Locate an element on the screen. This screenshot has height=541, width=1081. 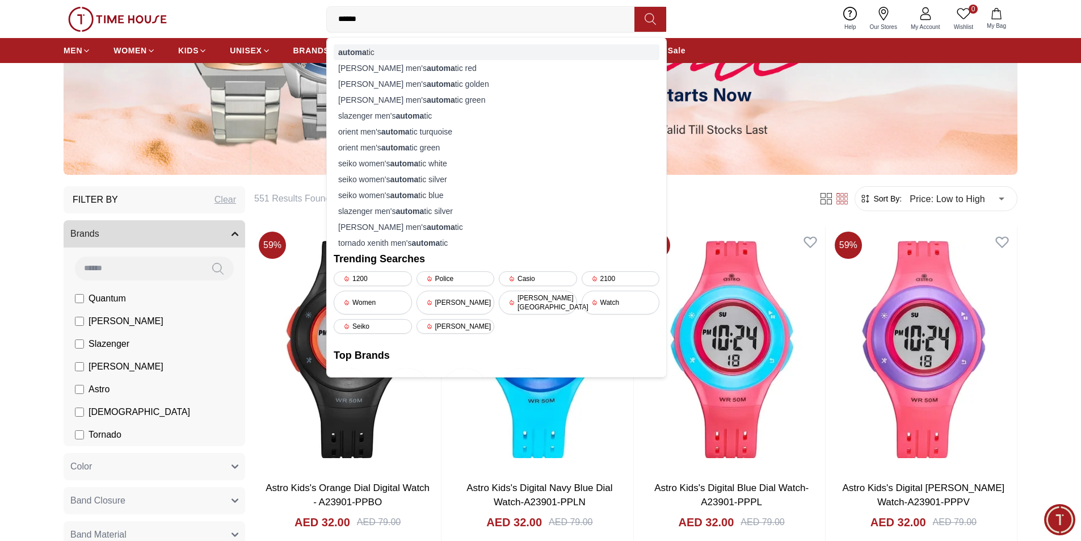
button: My Bag is located at coordinates (997, 19).